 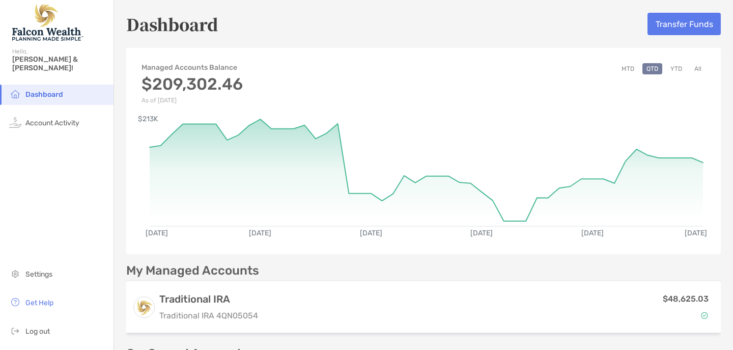 I want to click on button: All, so click(x=698, y=69).